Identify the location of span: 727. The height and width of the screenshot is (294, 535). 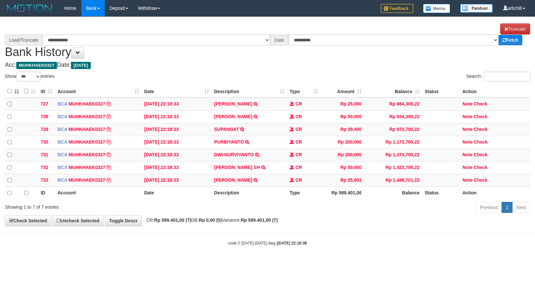
(44, 104).